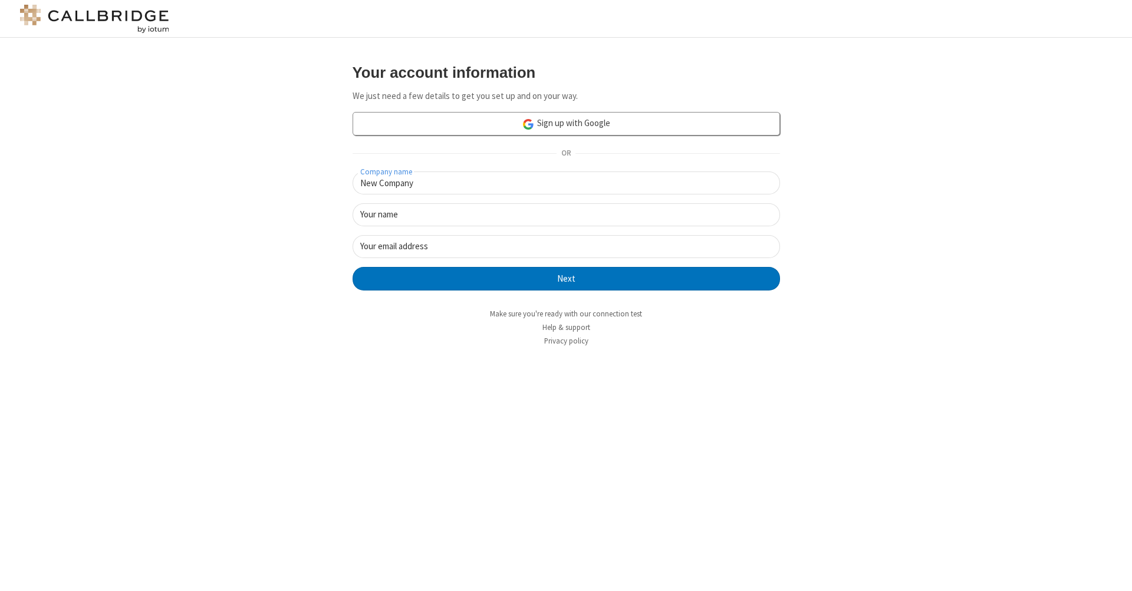 This screenshot has height=591, width=1132. What do you see at coordinates (528, 124) in the screenshot?
I see `img: google-icon.png` at bounding box center [528, 124].